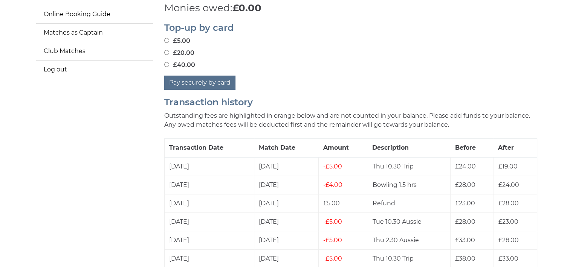 Image resolution: width=573 pixels, height=267 pixels. I want to click on p: Outstanding fees are highlighted in orange below and are not counted in your balance. Please add ..., so click(351, 121).